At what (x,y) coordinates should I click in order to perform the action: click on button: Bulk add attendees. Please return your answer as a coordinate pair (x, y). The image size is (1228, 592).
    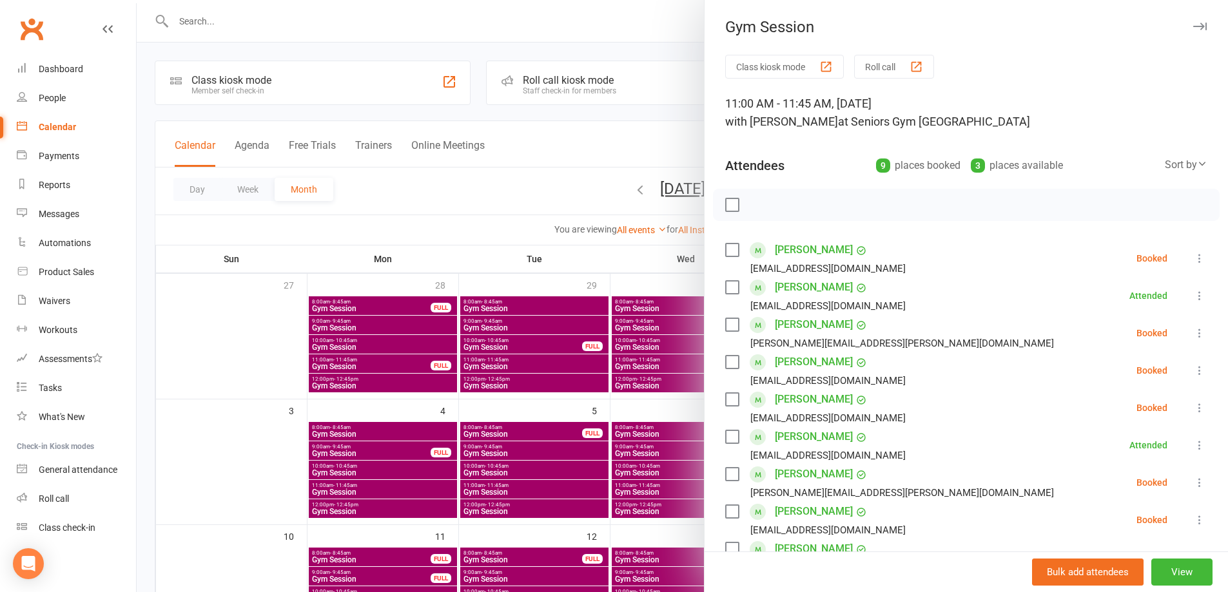
    Looking at the image, I should click on (1087, 572).